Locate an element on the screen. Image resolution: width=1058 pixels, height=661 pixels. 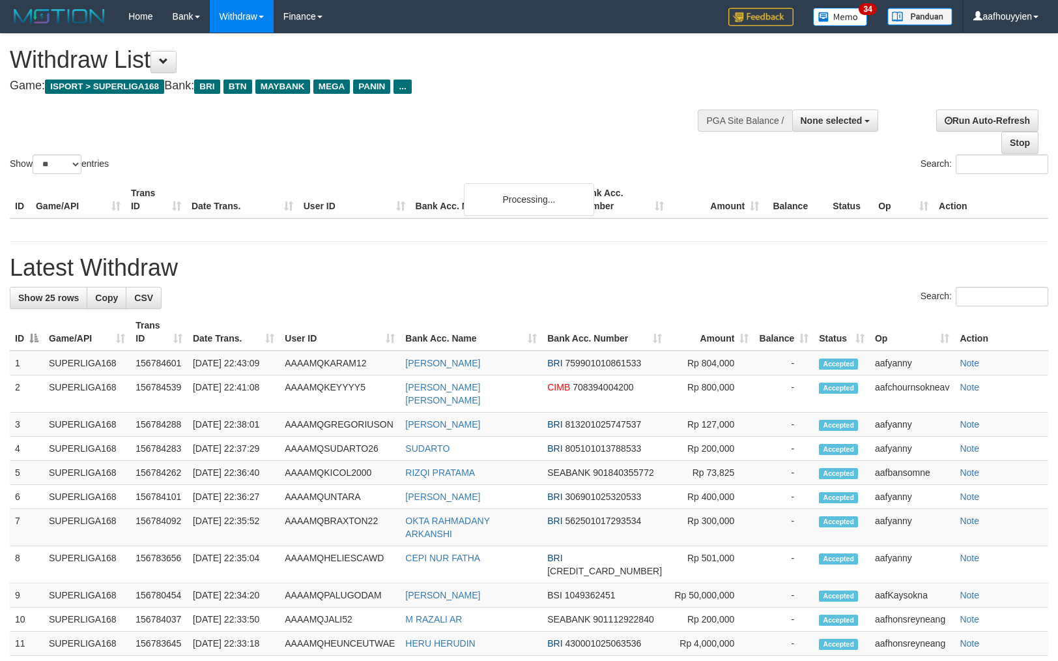
span: Copy 430001025063536 to clipboard is located at coordinates (603, 643).